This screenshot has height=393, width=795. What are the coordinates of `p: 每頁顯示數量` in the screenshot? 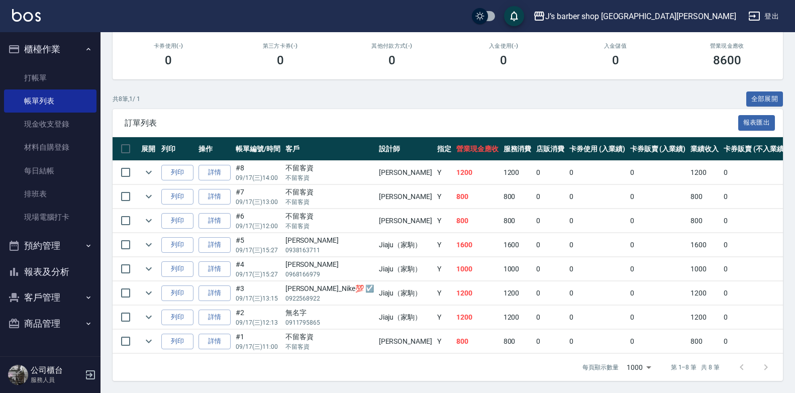 It's located at (601, 368).